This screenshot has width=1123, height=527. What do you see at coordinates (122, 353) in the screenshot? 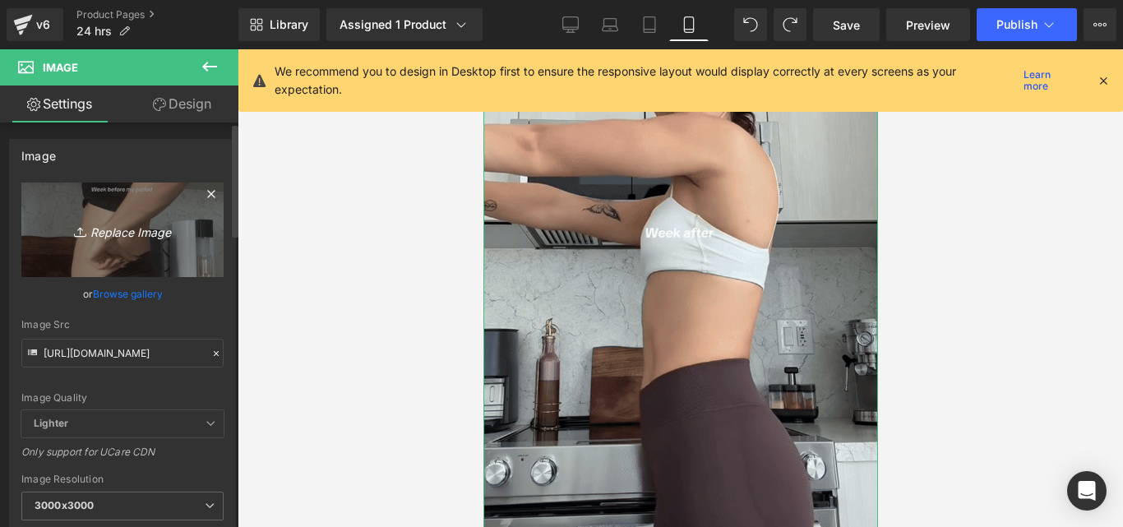
I see `input: Link` at bounding box center [122, 353].